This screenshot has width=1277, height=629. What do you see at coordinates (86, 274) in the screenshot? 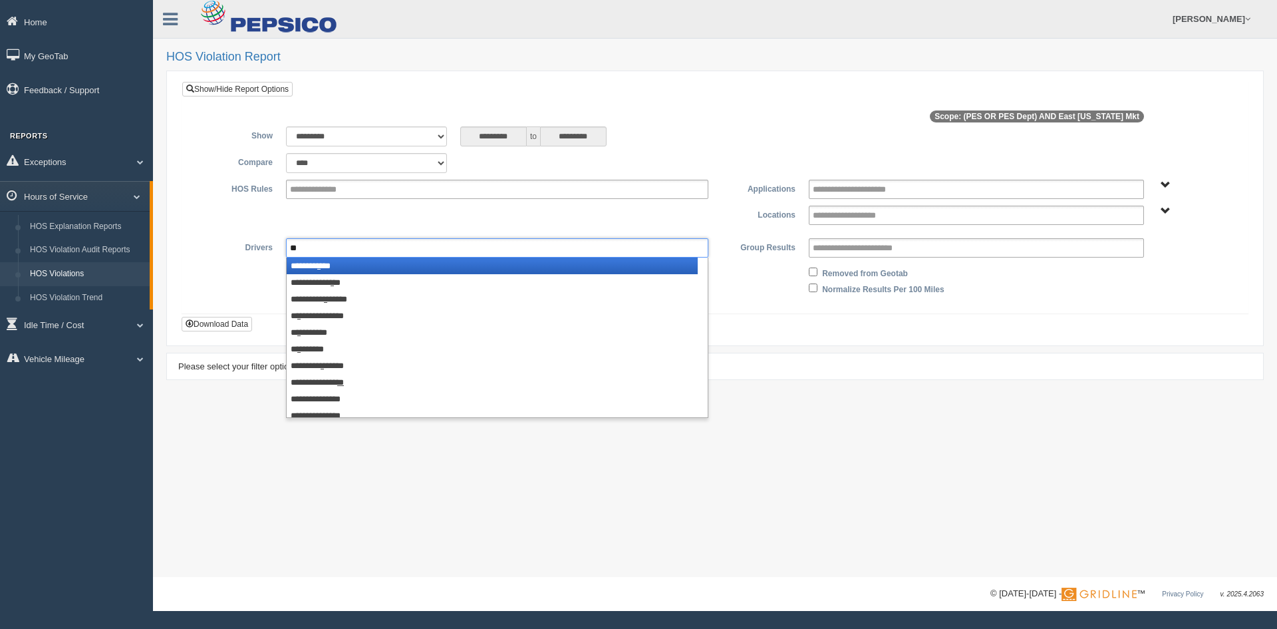
I see `a: HOS Violations` at bounding box center [86, 274].